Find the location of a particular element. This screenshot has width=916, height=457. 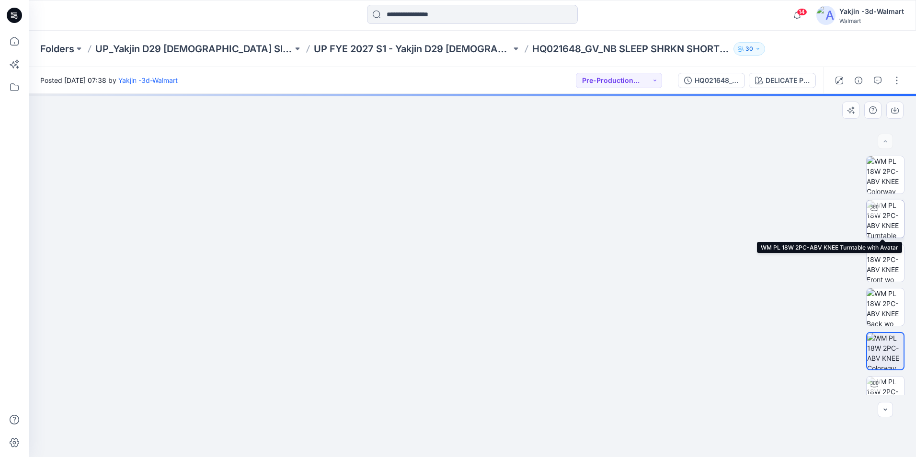

button: Details is located at coordinates (858, 80).